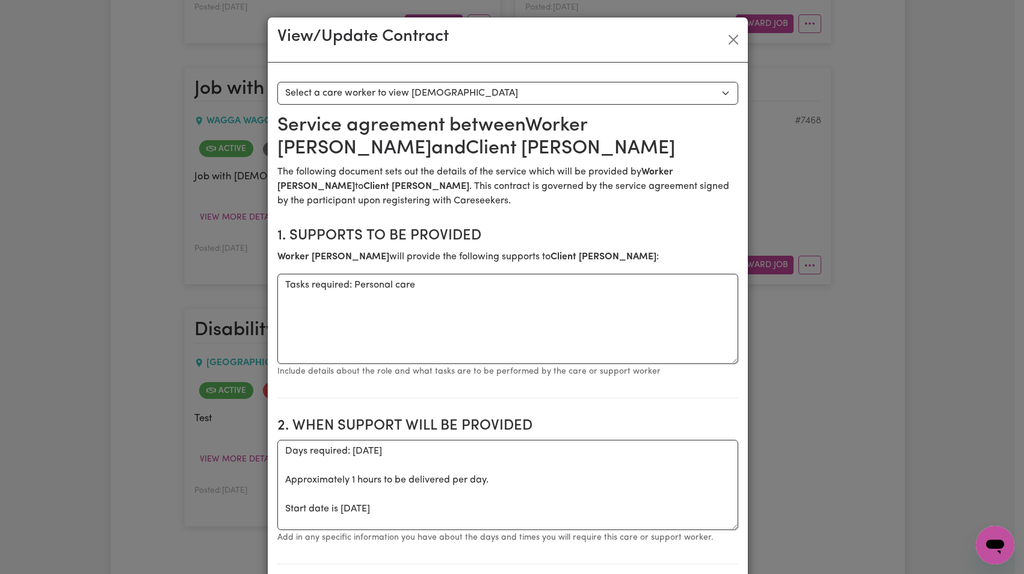 The height and width of the screenshot is (574, 1024). Describe the element at coordinates (469, 371) in the screenshot. I see `small: Include details about the role and what tasks are to be performed by the care or support worker` at that location.